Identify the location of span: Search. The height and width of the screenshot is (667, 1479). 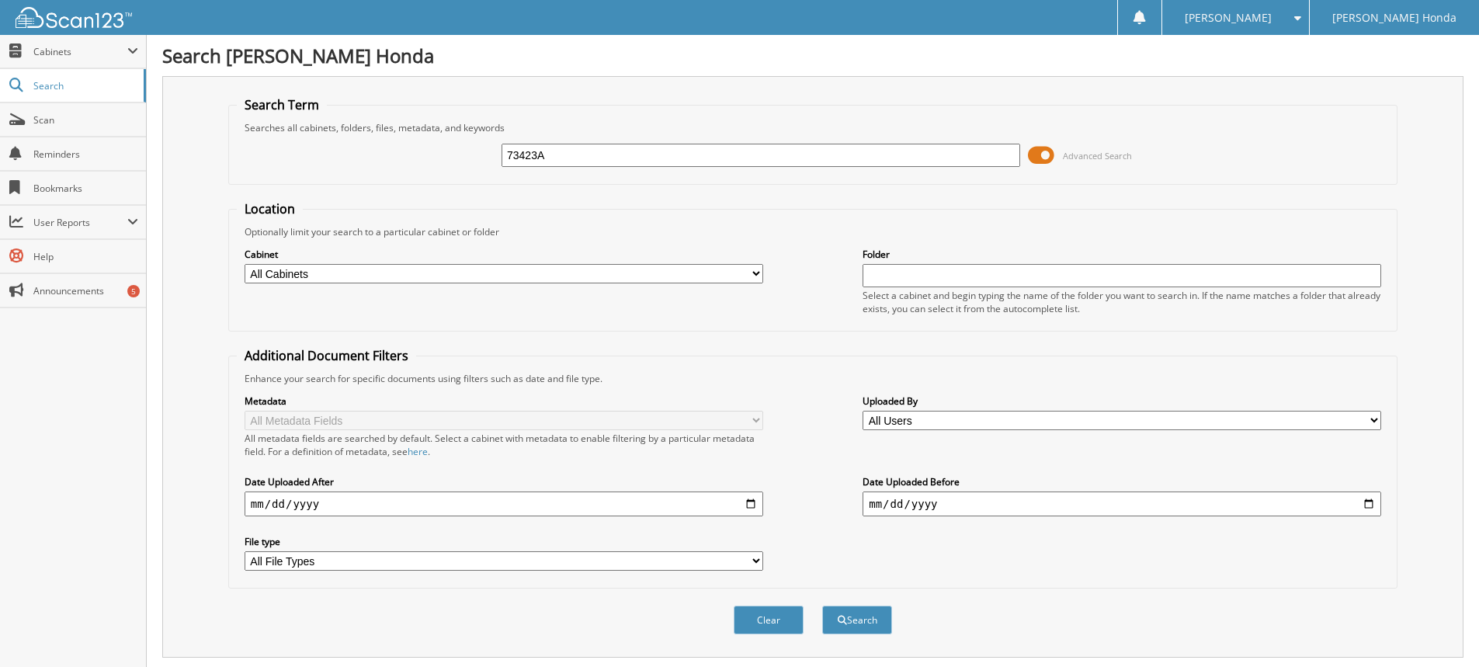
(85, 85).